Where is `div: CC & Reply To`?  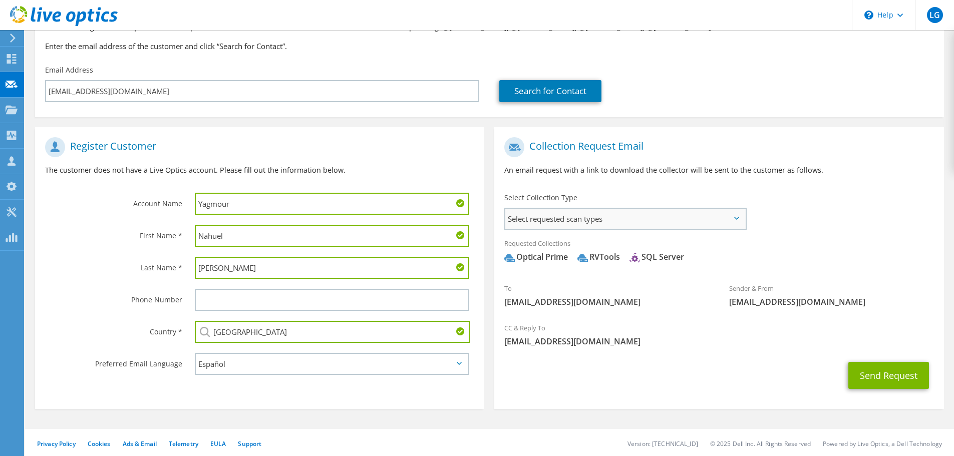
div: CC & Reply To is located at coordinates (718, 334).